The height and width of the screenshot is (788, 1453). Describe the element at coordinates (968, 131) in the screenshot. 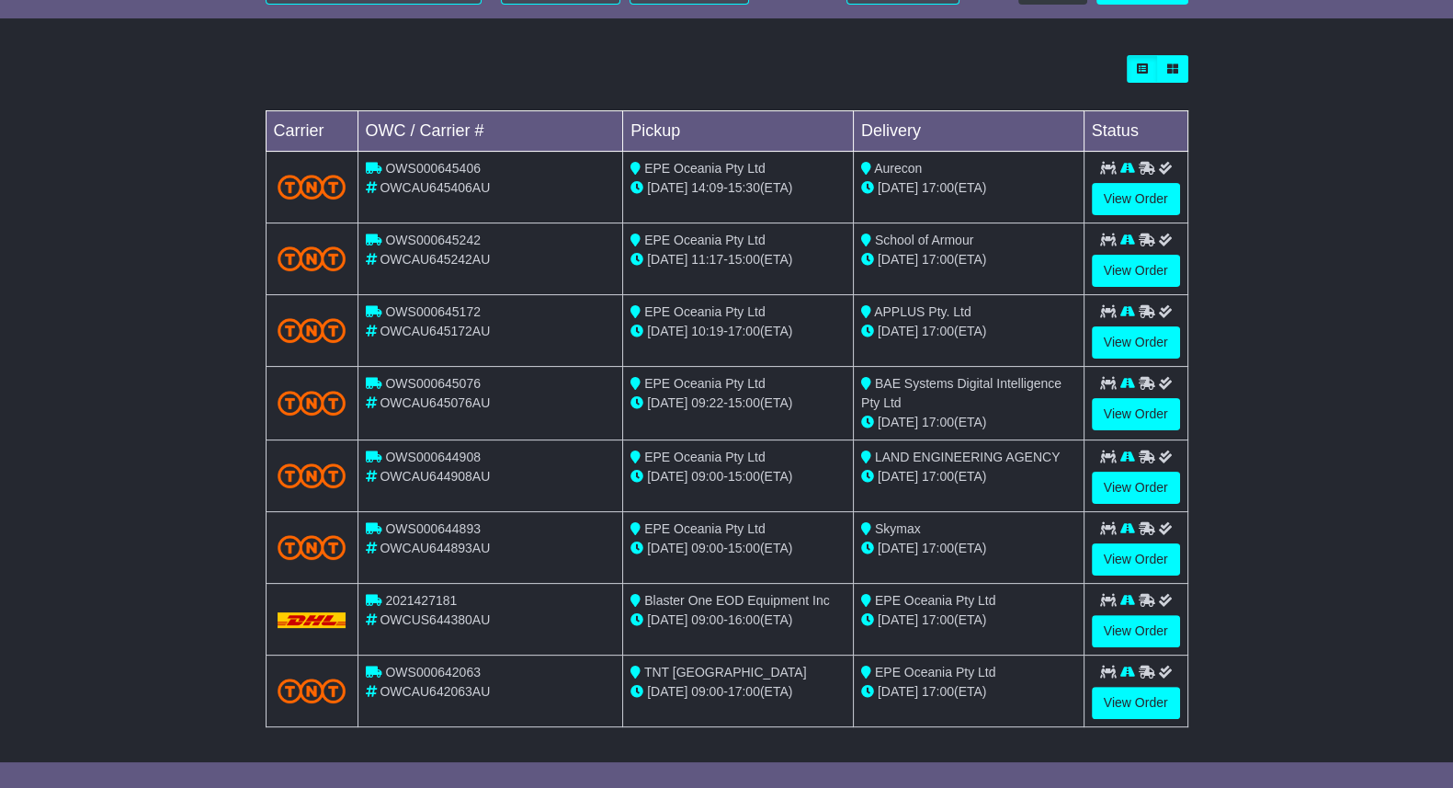

I see `td: Delivery` at that location.